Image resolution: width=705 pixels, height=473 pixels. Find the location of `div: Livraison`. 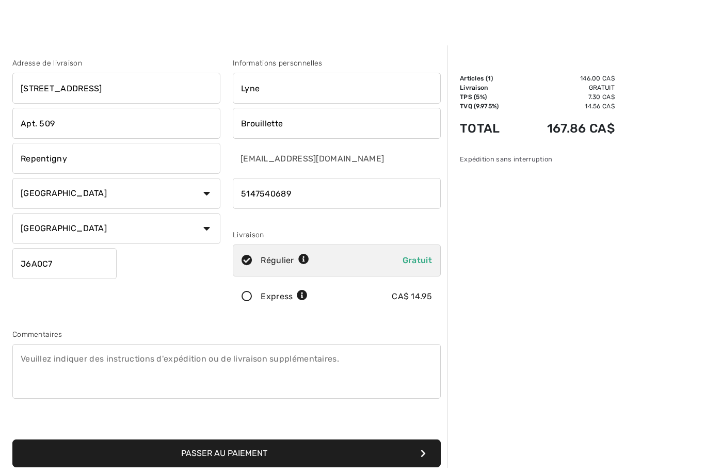

div: Livraison is located at coordinates (337, 240).